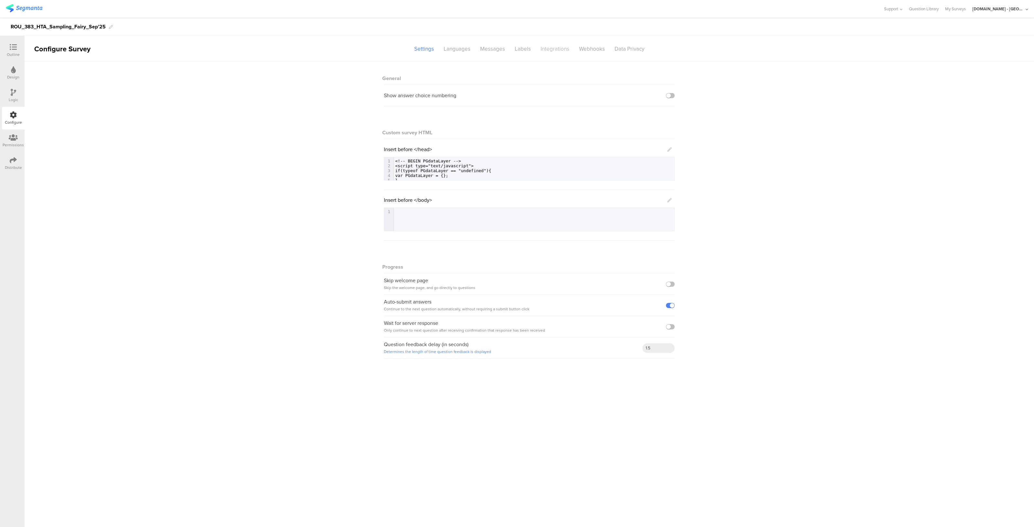  I want to click on div: Integrations, so click(555, 49).